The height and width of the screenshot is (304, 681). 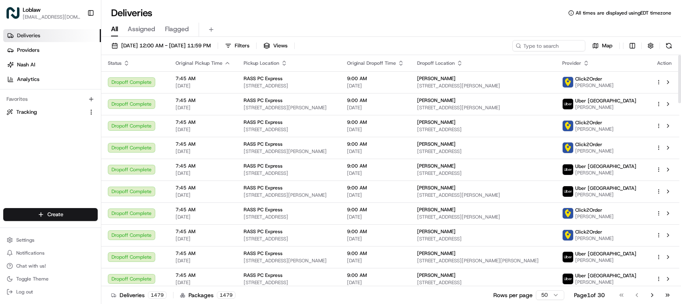 I want to click on span: All times are displayed using EDT timezone, so click(x=624, y=13).